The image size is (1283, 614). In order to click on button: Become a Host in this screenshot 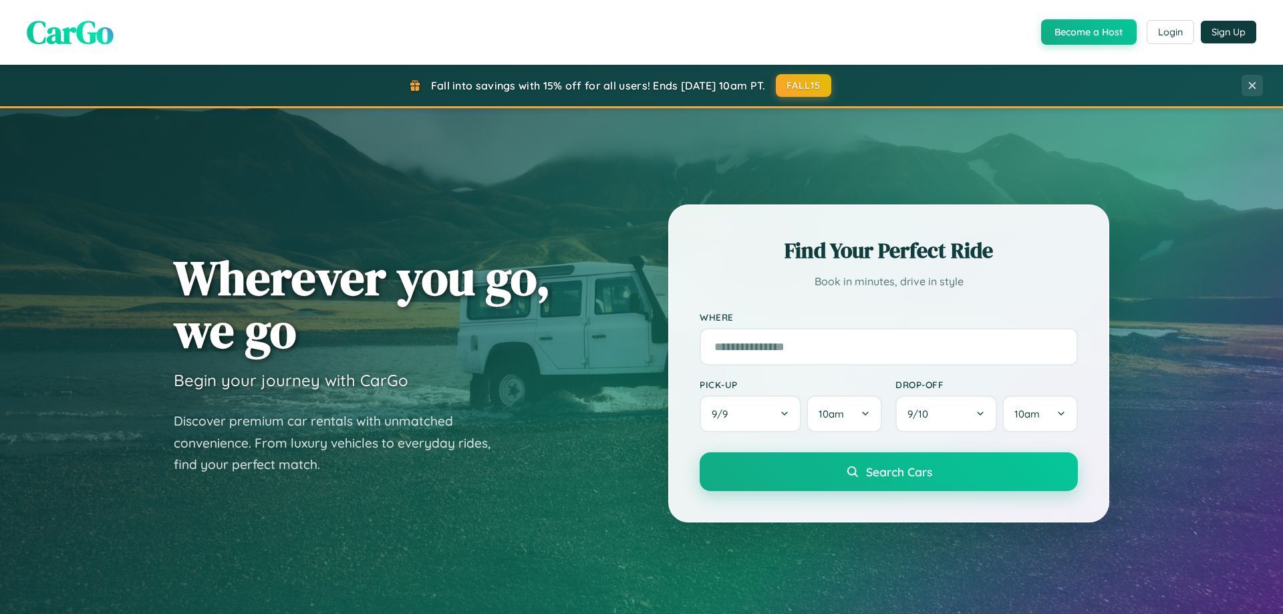, I will do `click(1088, 32)`.